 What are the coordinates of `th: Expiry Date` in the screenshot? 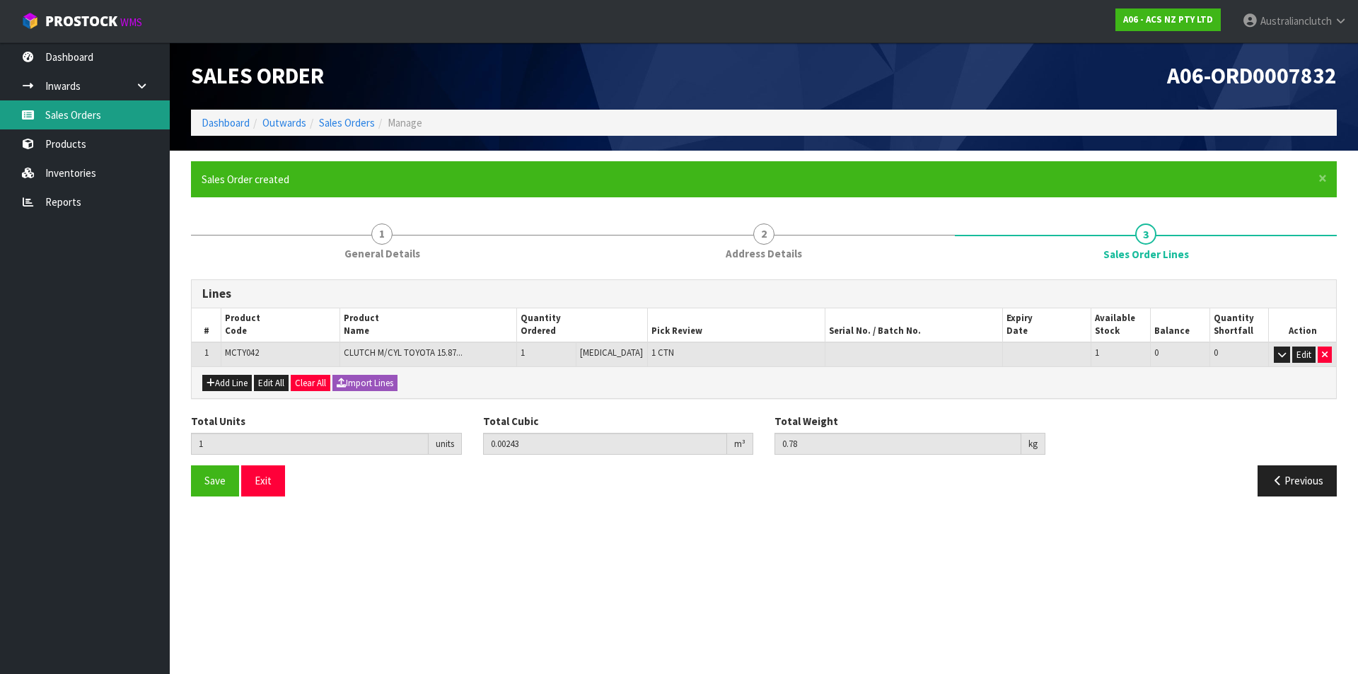 It's located at (1047, 325).